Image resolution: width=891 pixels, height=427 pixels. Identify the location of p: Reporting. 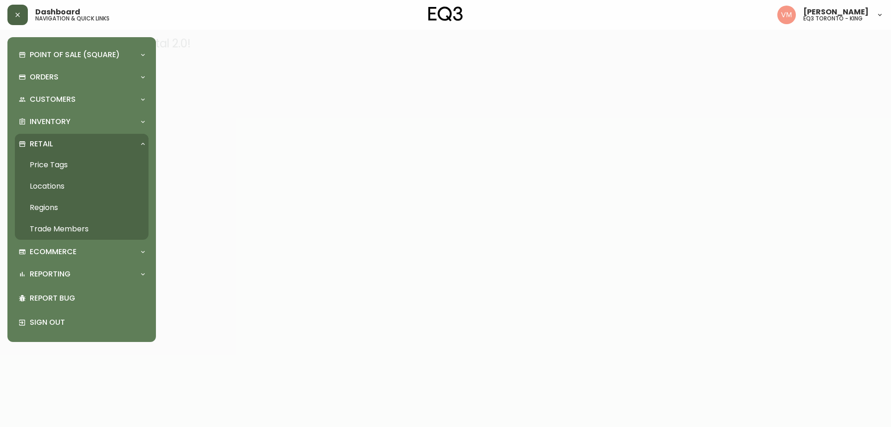
(50, 274).